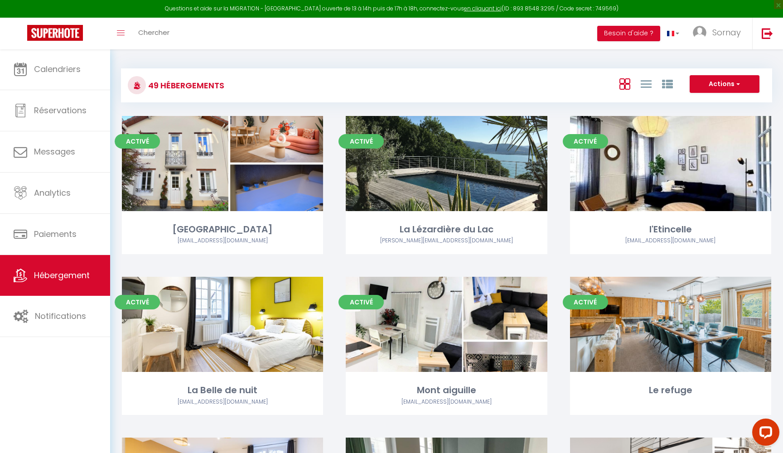  I want to click on button: Actions, so click(724, 84).